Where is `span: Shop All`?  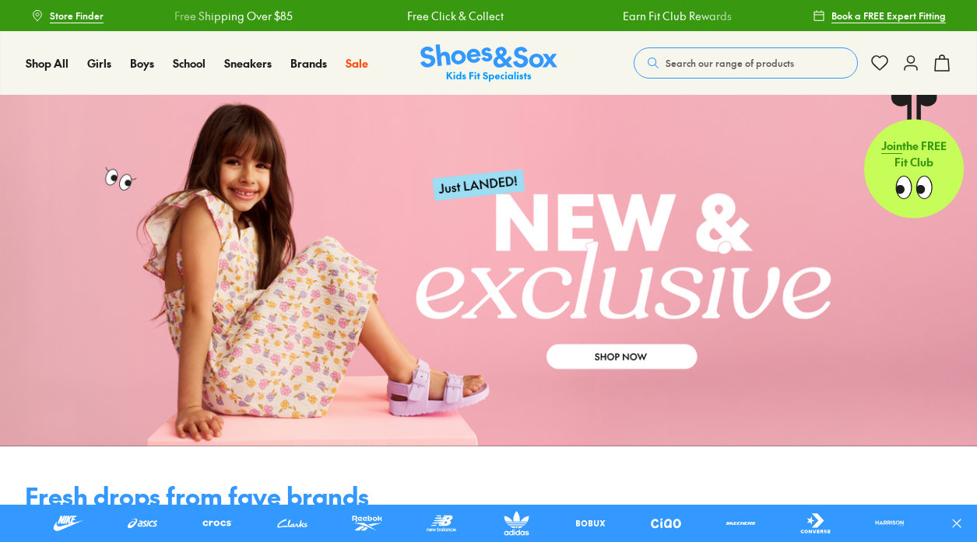
span: Shop All is located at coordinates (47, 63).